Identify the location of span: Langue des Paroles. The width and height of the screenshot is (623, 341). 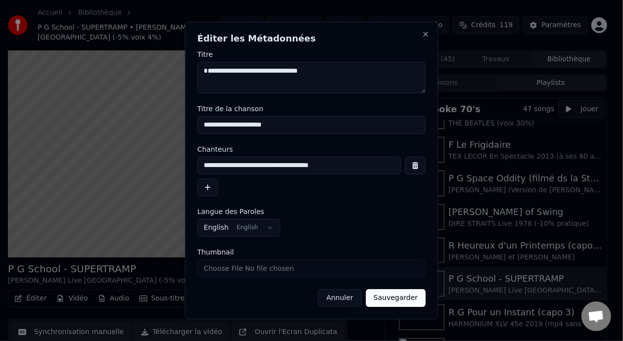
(231, 212).